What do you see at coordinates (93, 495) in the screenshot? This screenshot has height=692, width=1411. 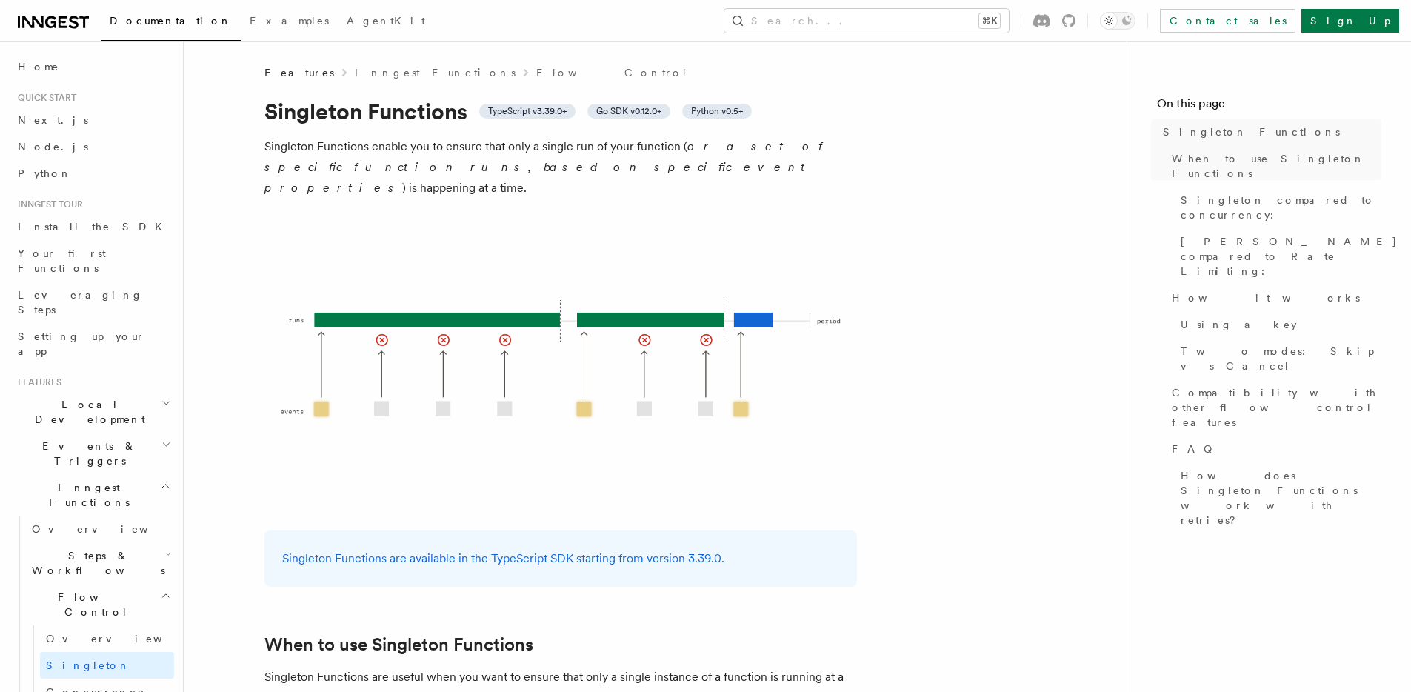 I see `button: Inngest Functions` at bounding box center [93, 495].